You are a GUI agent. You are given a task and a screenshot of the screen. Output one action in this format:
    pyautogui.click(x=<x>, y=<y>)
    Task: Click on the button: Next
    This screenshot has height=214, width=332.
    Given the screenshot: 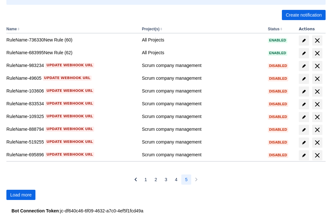 What is the action you would take?
    pyautogui.click(x=196, y=180)
    